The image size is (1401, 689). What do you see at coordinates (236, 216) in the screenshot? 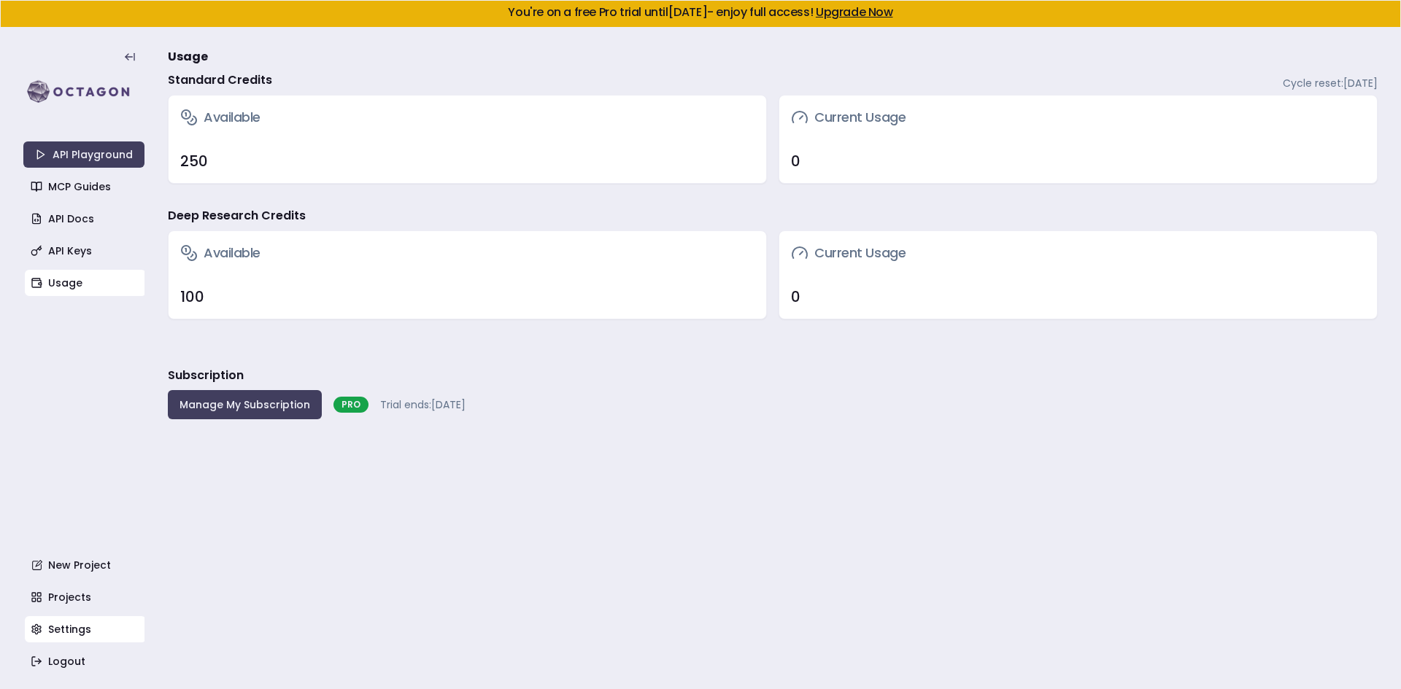
I see `h4: Deep Research Credits` at bounding box center [236, 216].